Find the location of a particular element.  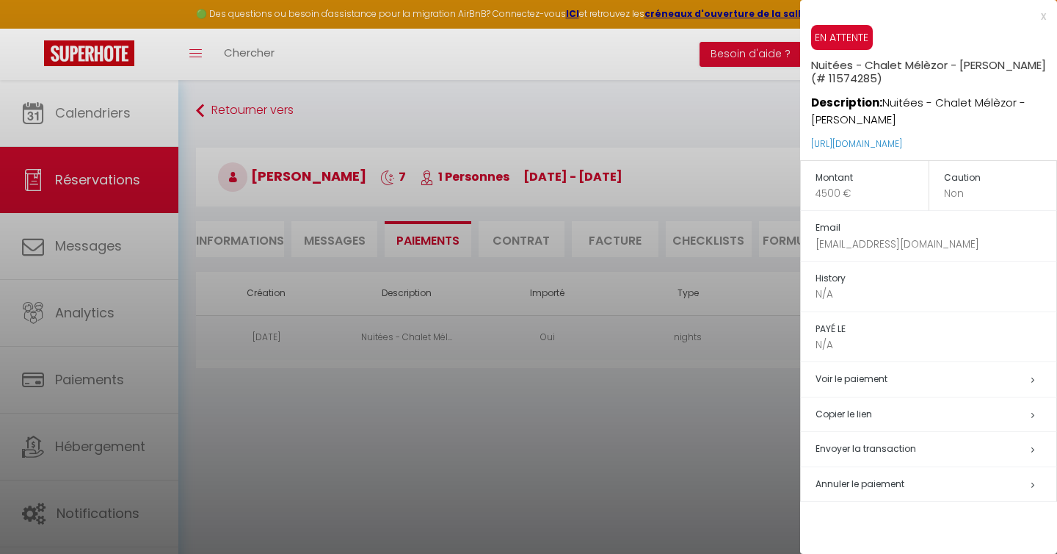

p: 4500 € is located at coordinates (872, 193).